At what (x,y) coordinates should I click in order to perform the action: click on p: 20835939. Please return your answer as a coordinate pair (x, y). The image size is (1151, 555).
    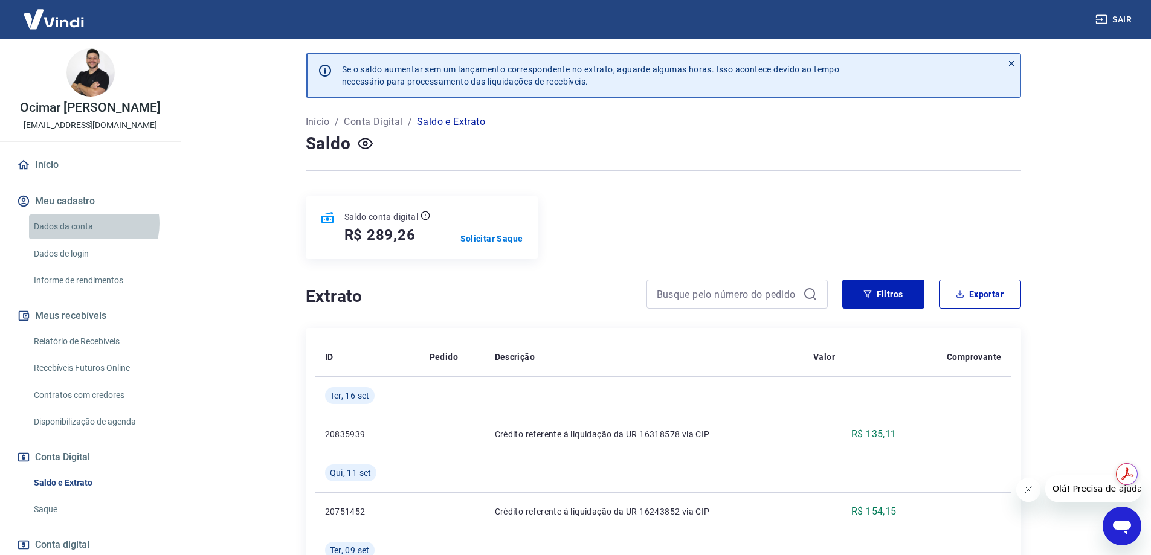
    Looking at the image, I should click on (367, 434).